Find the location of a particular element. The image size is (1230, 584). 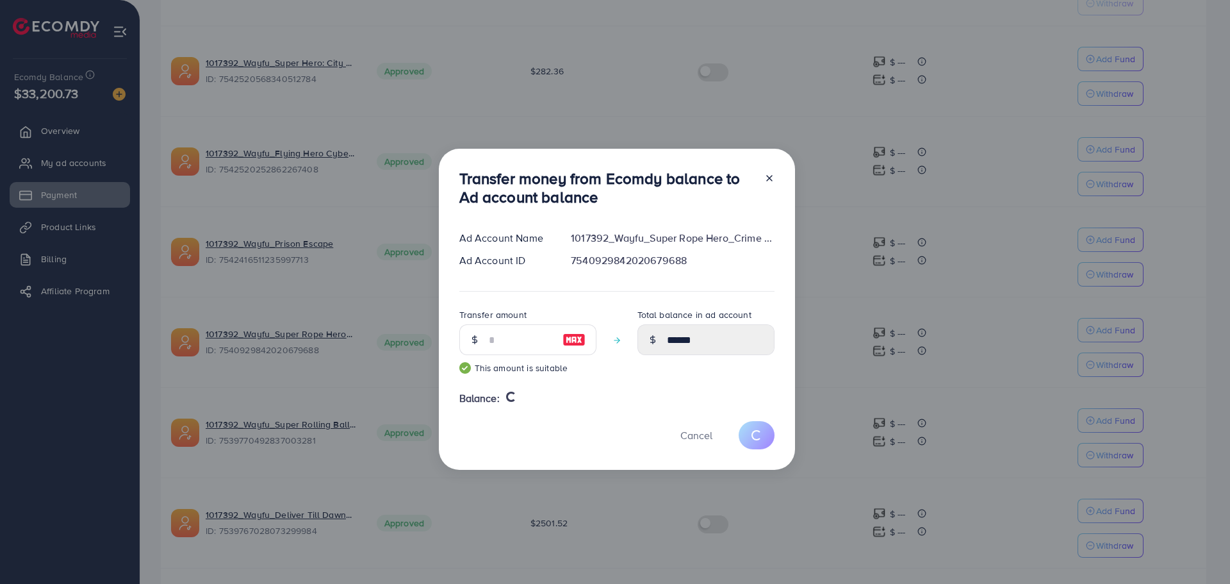

button: Cancel is located at coordinates (696, 434).